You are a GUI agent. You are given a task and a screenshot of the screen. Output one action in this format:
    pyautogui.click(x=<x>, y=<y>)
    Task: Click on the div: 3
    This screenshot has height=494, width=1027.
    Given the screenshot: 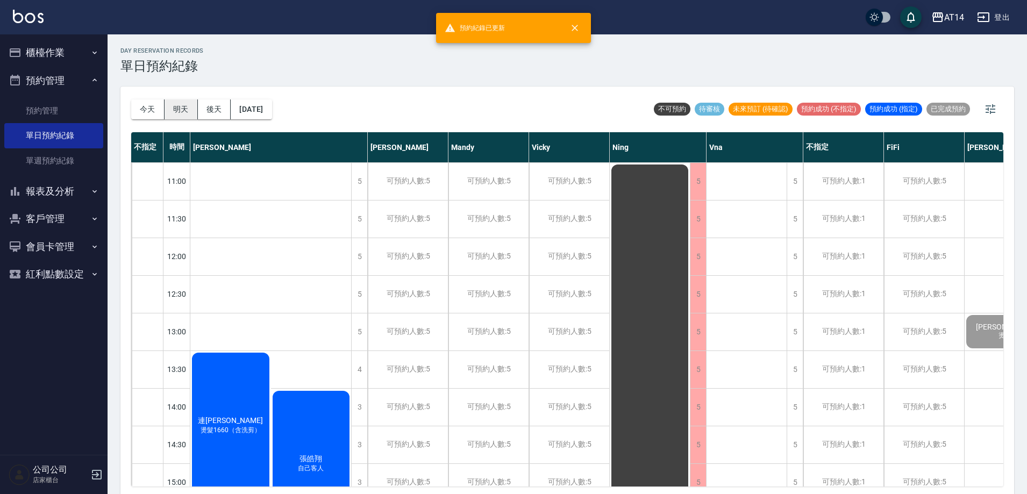 What is the action you would take?
    pyautogui.click(x=359, y=445)
    